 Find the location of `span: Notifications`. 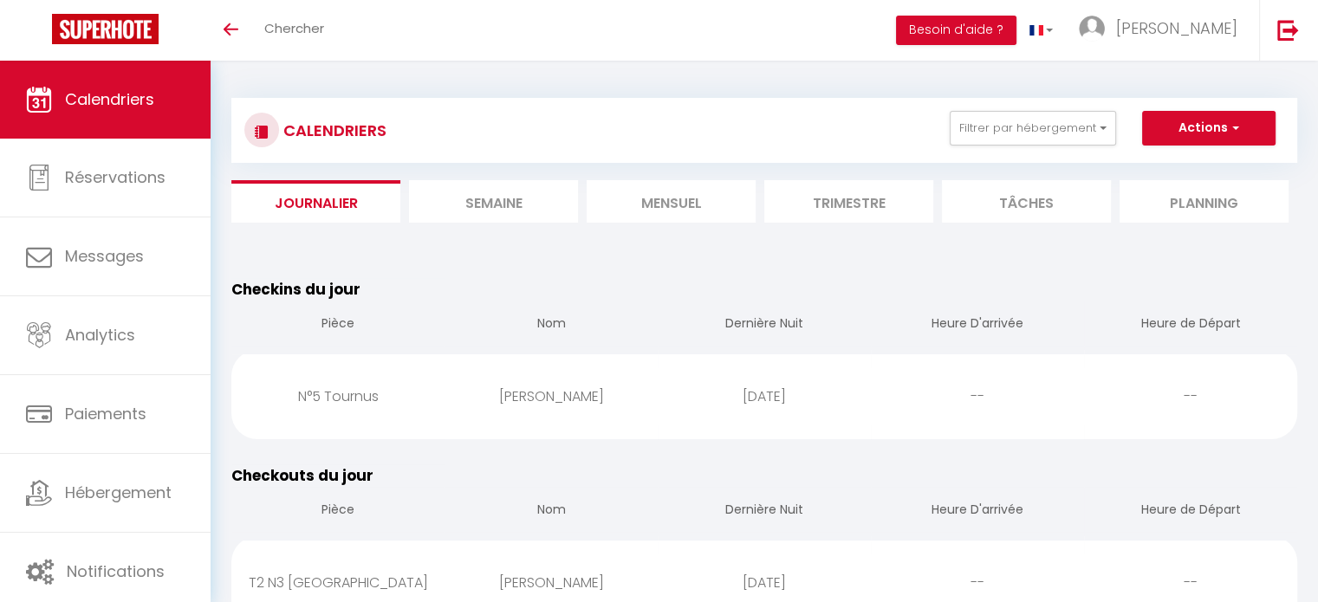

span: Notifications is located at coordinates (115, 571).